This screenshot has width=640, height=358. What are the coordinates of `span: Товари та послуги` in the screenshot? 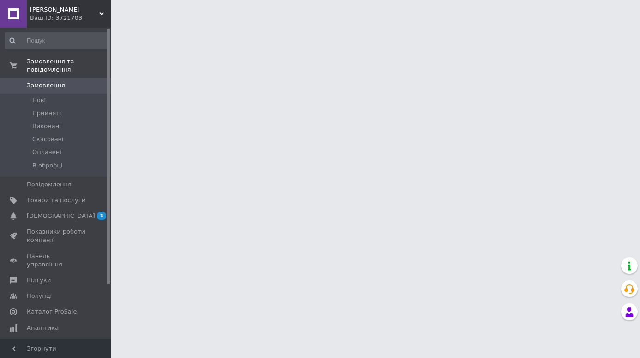 It's located at (56, 200).